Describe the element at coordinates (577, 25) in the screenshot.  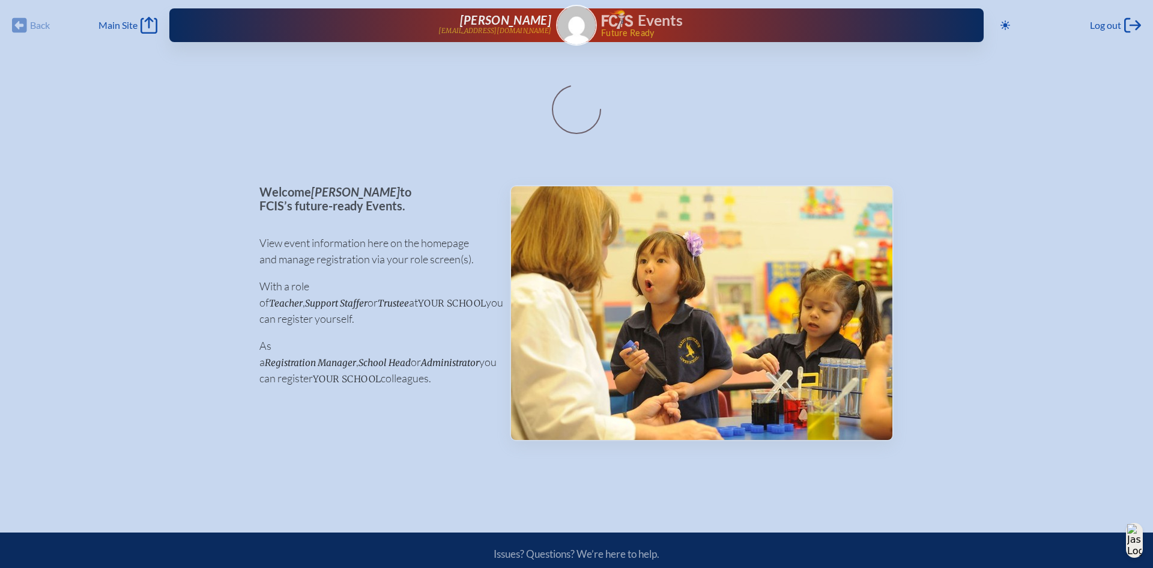
I see `a: Gravatar` at that location.